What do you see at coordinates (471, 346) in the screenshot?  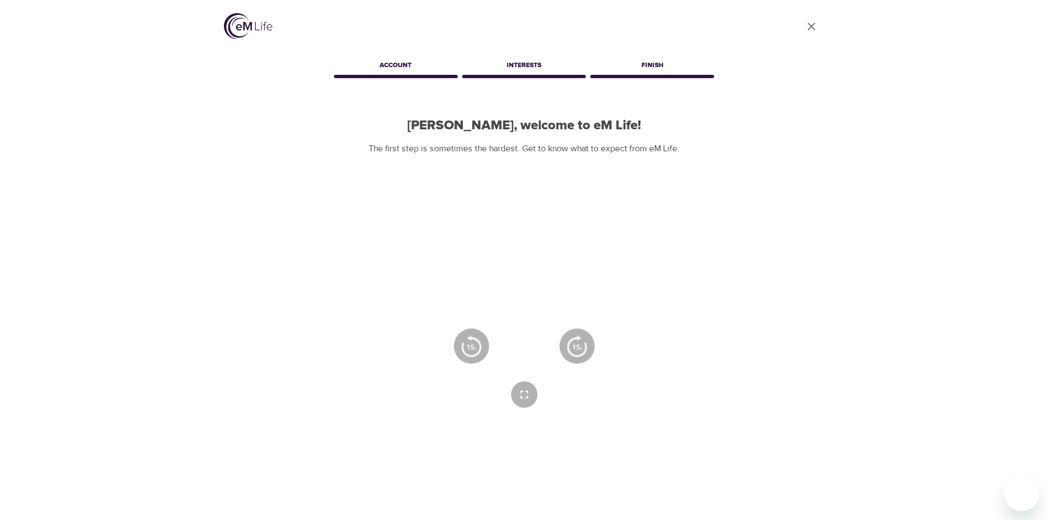 I see `img: 15s_prev.svg` at bounding box center [471, 346].